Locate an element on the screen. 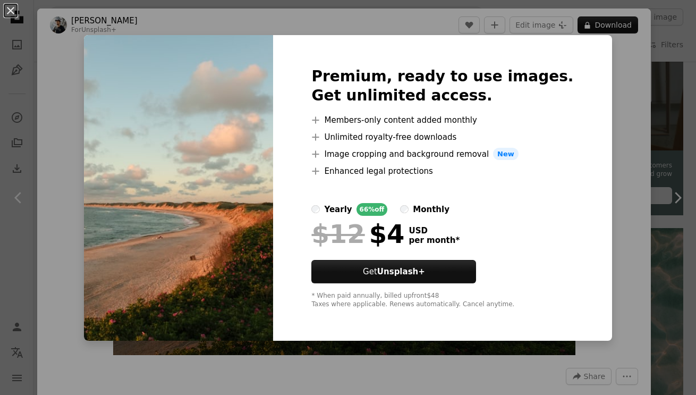  div: monthly is located at coordinates (431, 209).